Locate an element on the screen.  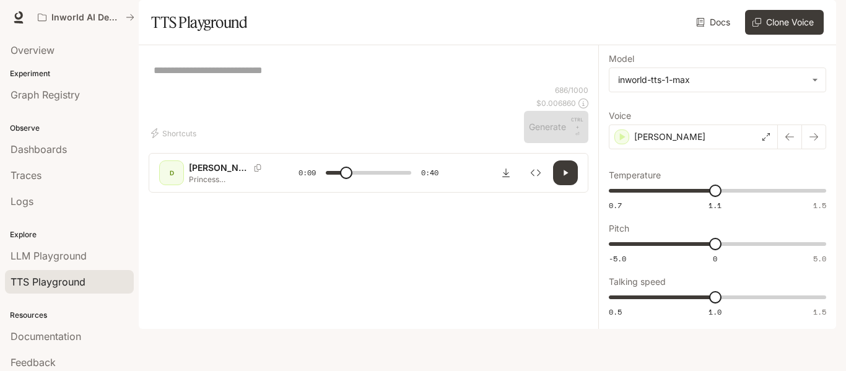
span: 0:09 is located at coordinates (307, 173).